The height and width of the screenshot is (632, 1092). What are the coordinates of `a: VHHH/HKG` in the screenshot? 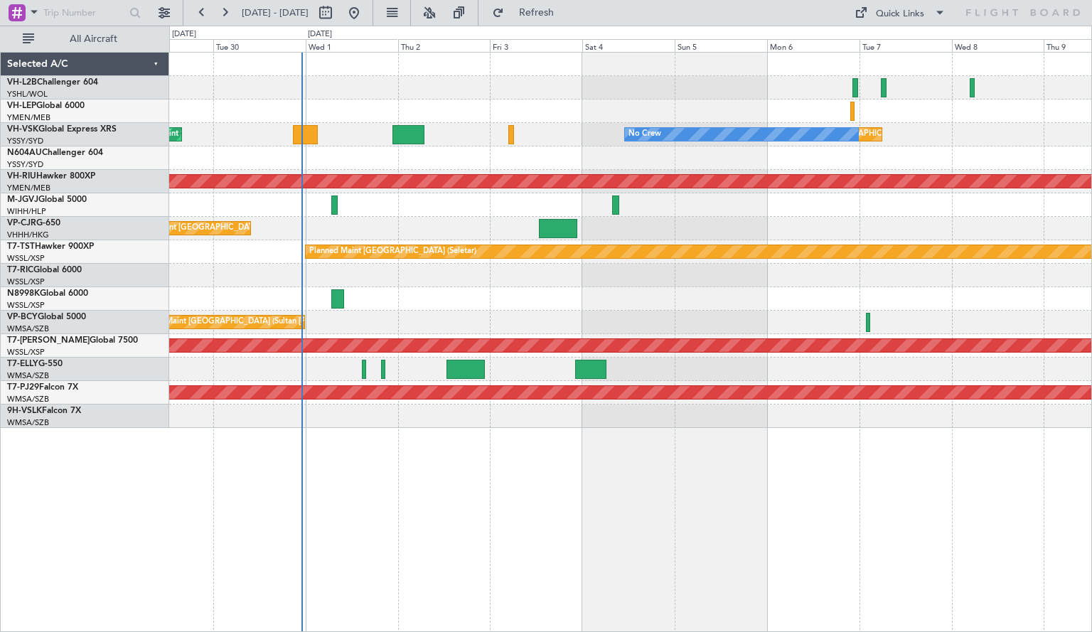 It's located at (28, 235).